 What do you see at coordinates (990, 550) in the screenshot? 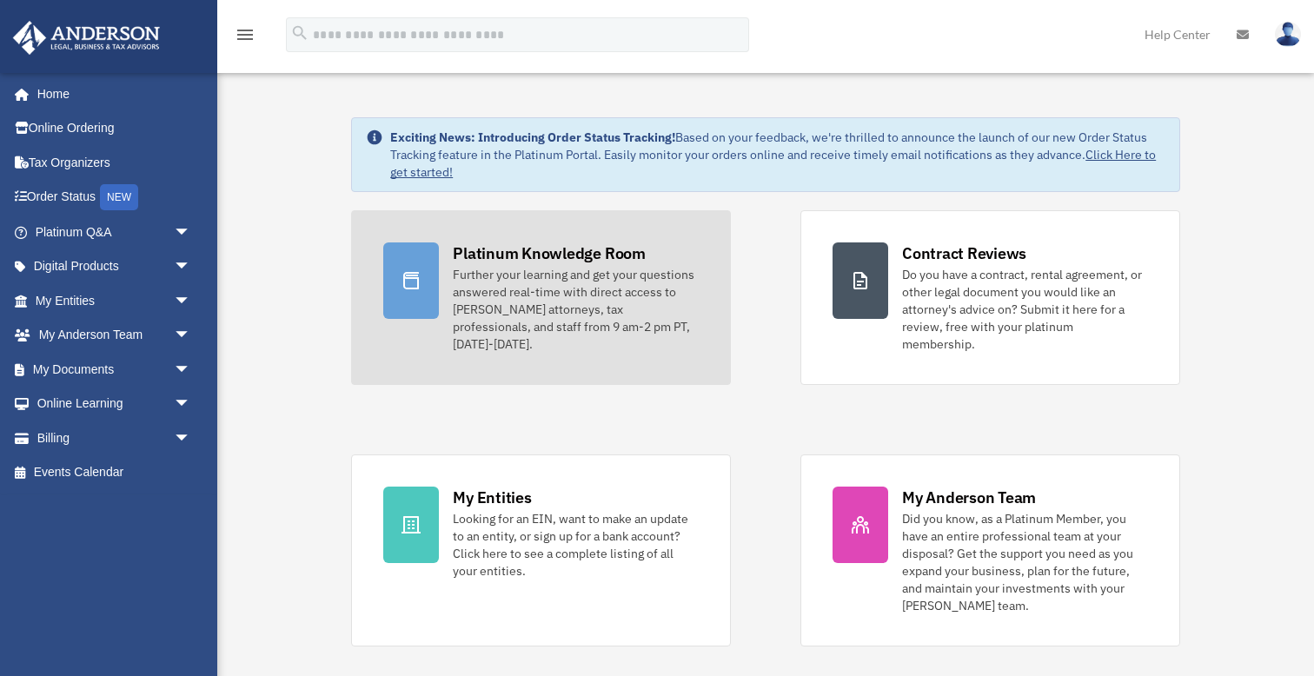
I see `a: My Anderson Team Did you know, as a Platinum Member, you have an entire professional team at your...` at bounding box center [990, 550].